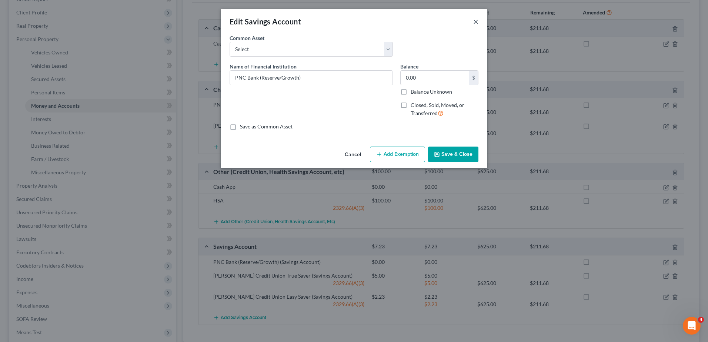 The image size is (708, 342). What do you see at coordinates (409, 66) in the screenshot?
I see `label: Balance` at bounding box center [409, 66].